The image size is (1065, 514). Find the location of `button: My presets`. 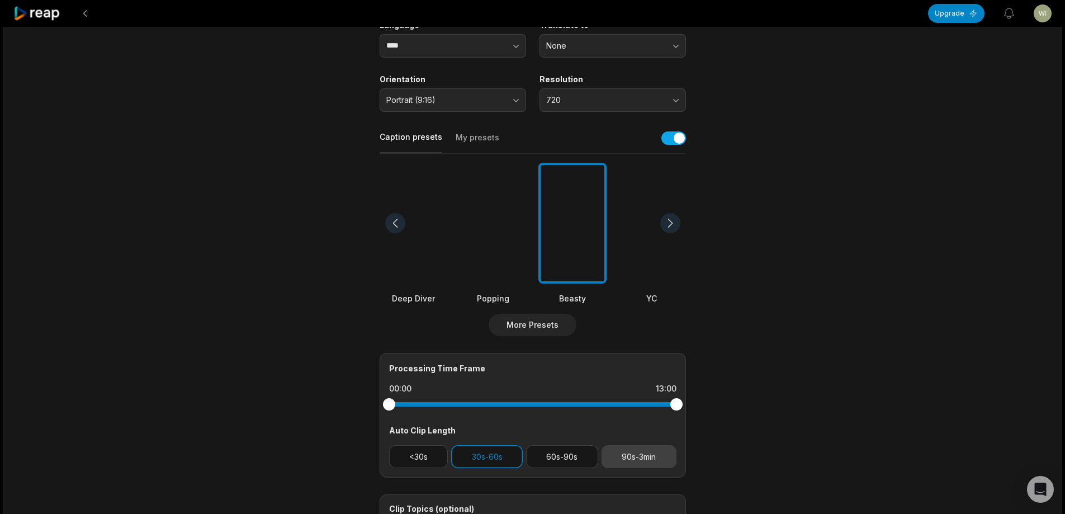

button: My presets is located at coordinates (477, 143).